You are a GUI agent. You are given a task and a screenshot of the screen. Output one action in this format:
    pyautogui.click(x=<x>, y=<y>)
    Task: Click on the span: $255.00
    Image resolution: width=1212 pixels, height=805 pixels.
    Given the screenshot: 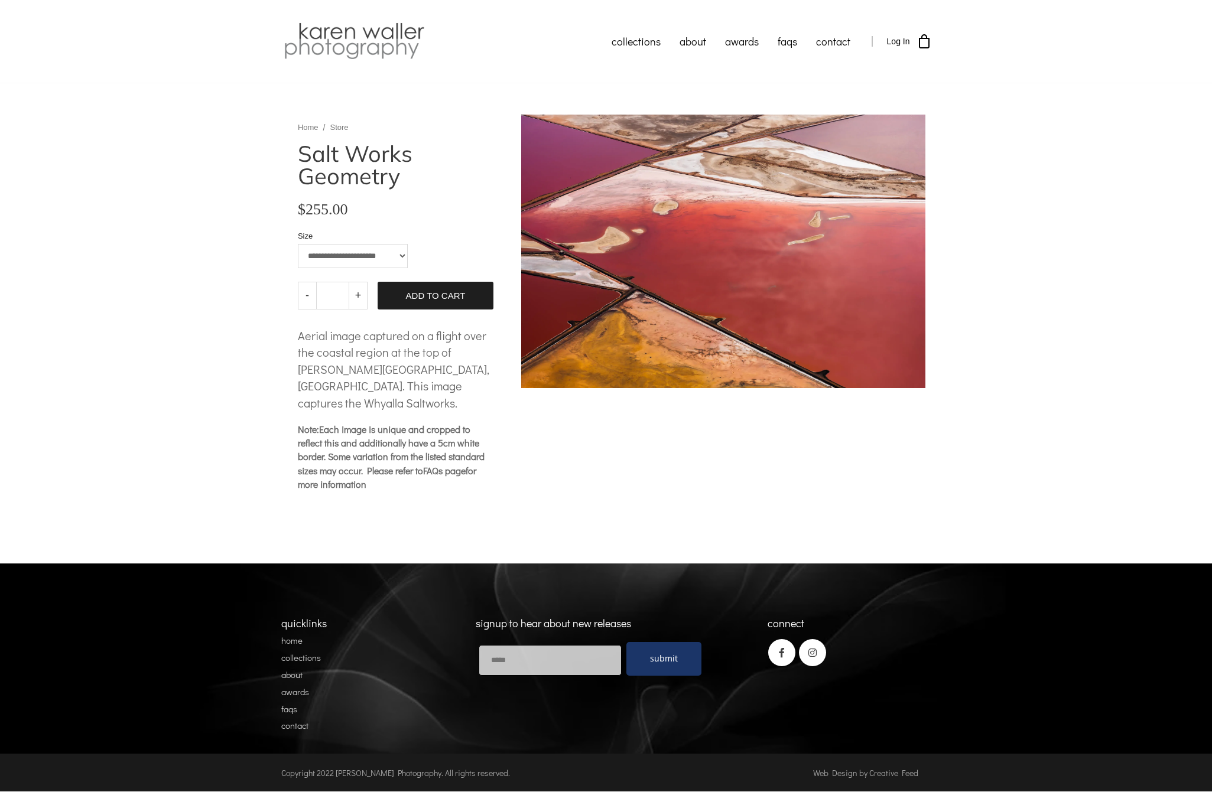 What is the action you would take?
    pyautogui.click(x=323, y=210)
    